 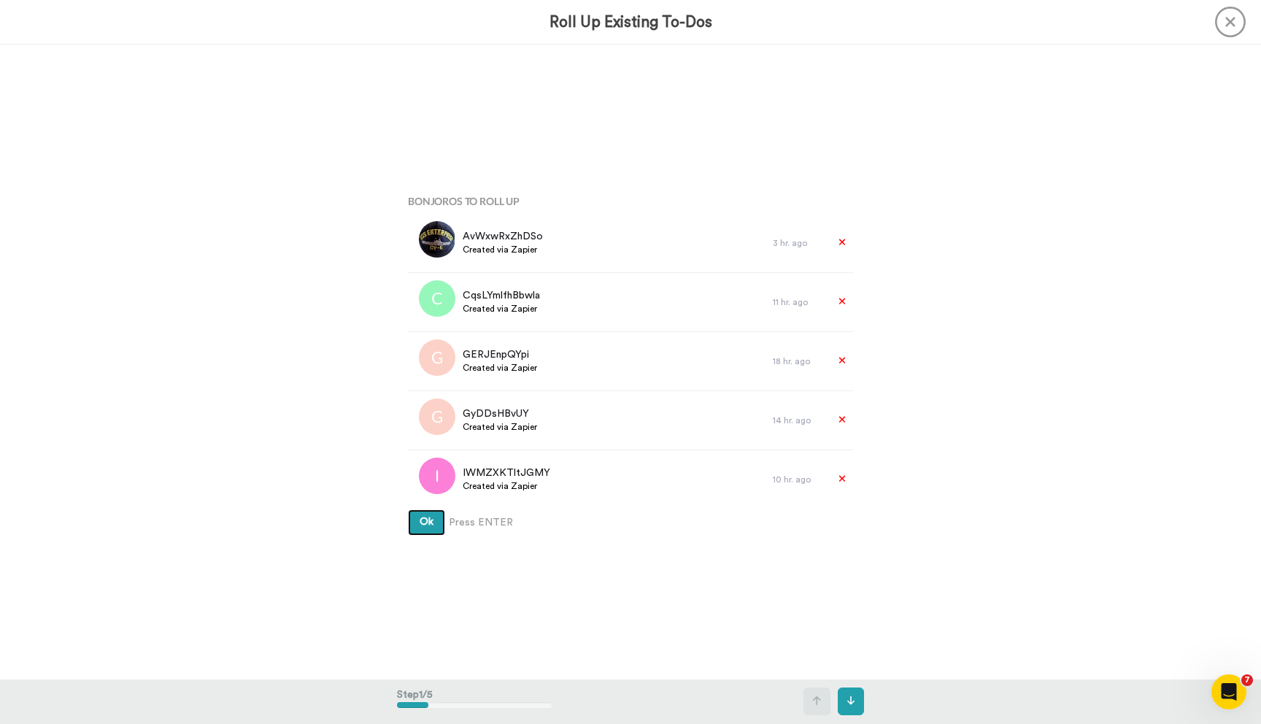 What do you see at coordinates (500, 355) in the screenshot?
I see `span: GERJEnpQYpi` at bounding box center [500, 355].